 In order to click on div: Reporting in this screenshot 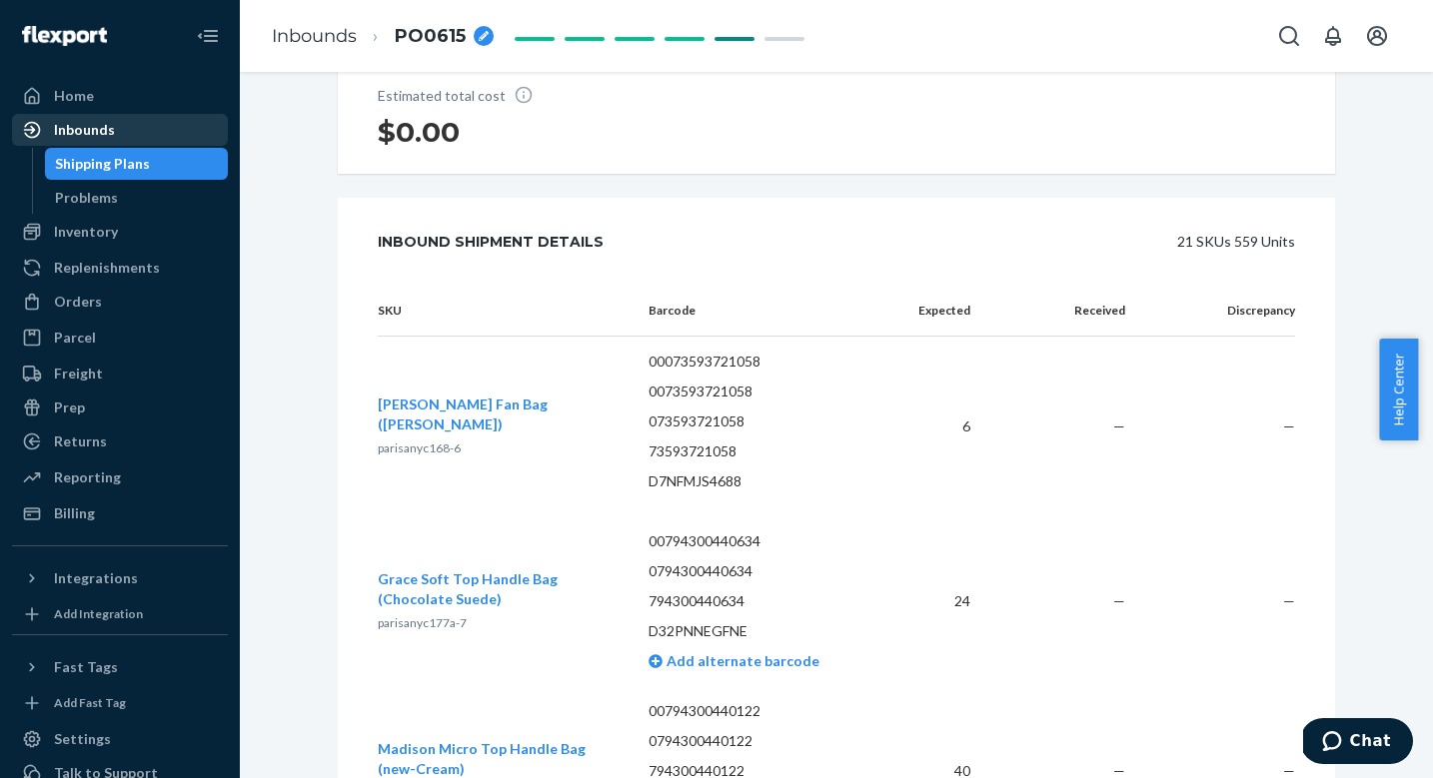, I will do `click(87, 478)`.